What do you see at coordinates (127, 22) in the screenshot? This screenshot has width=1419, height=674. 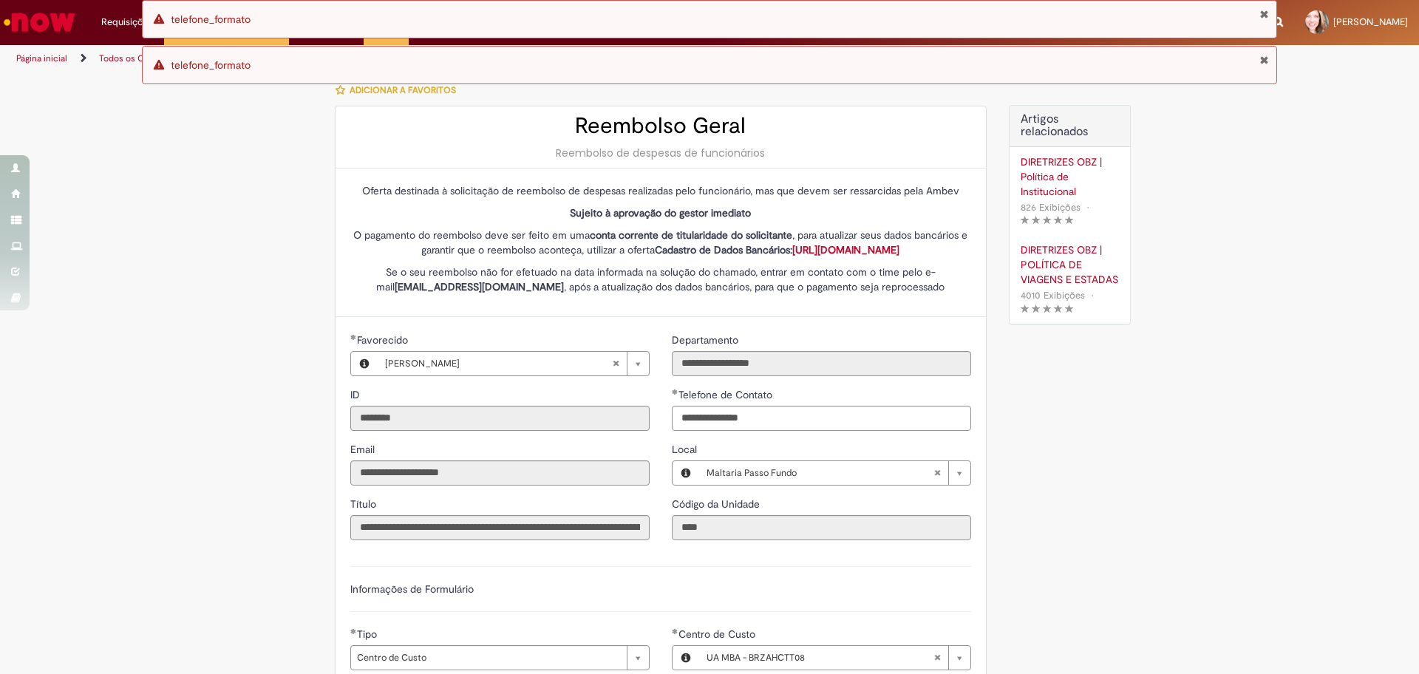 I see `span: Requisições` at bounding box center [127, 22].